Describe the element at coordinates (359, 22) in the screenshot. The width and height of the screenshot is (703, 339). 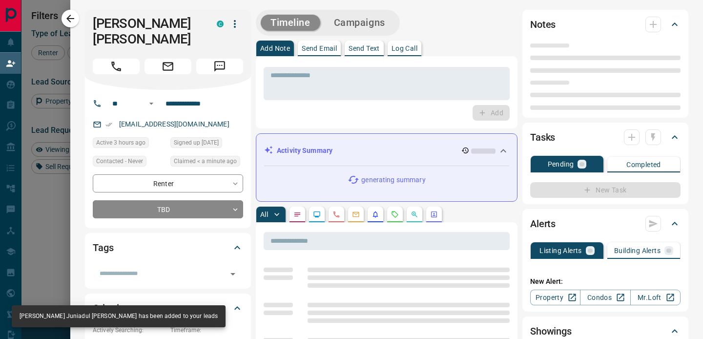
I see `button: Campaigns` at that location.